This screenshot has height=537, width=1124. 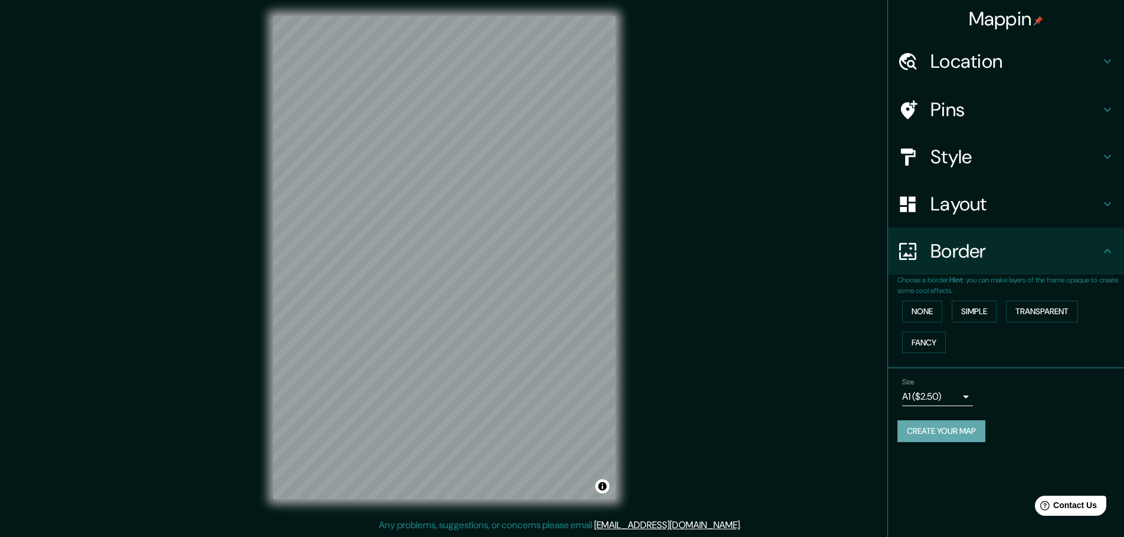 What do you see at coordinates (602, 487) in the screenshot?
I see `button: Toggle attribution` at bounding box center [602, 487].